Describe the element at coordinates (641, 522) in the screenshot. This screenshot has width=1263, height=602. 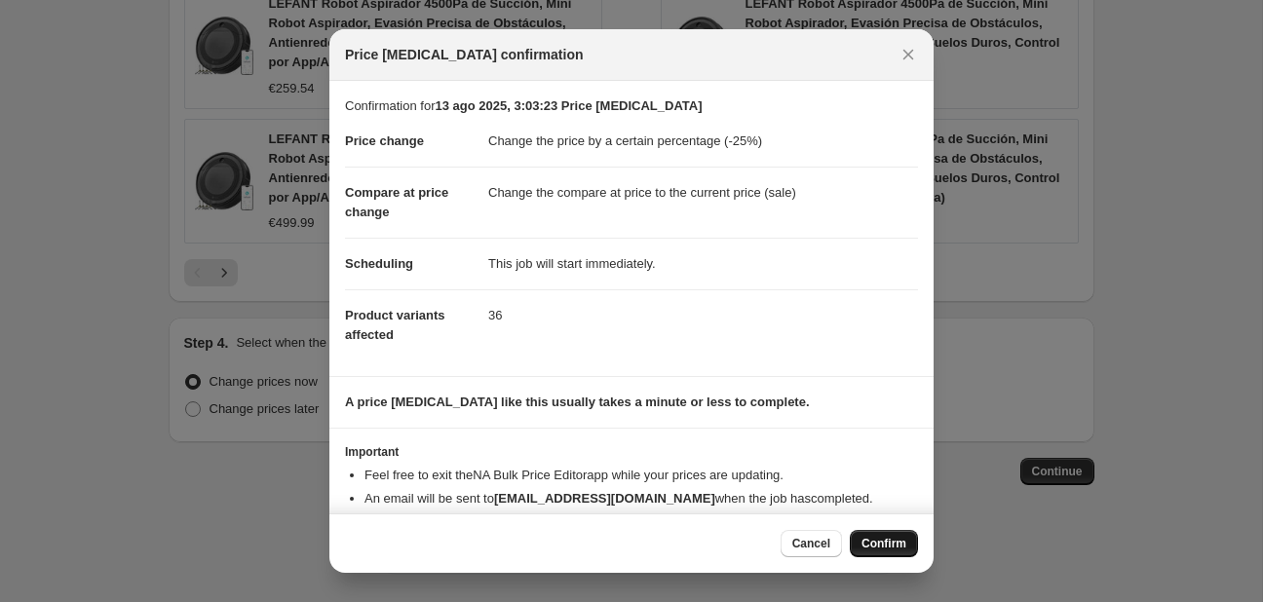
I see `li: You can update your confirmation email address from your .` at that location.